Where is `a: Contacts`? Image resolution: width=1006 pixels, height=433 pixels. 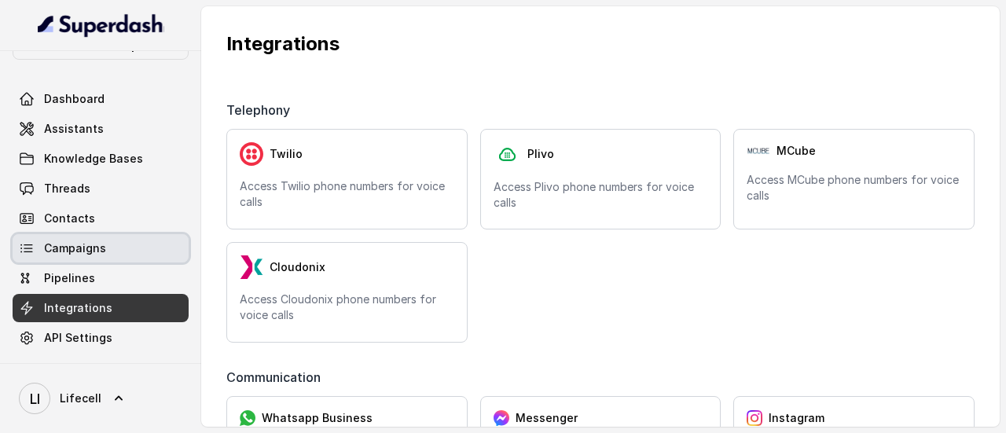
a: Contacts is located at coordinates (101, 219).